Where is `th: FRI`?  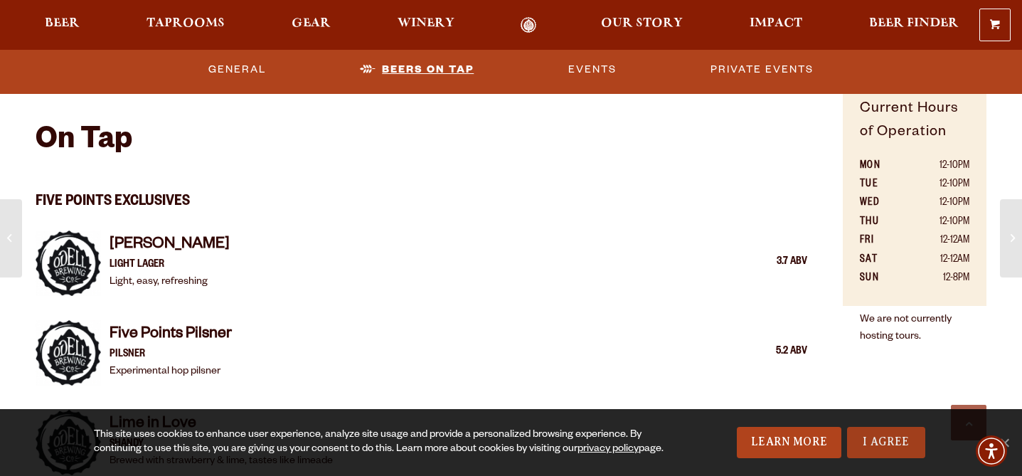 th: FRI is located at coordinates (883, 241).